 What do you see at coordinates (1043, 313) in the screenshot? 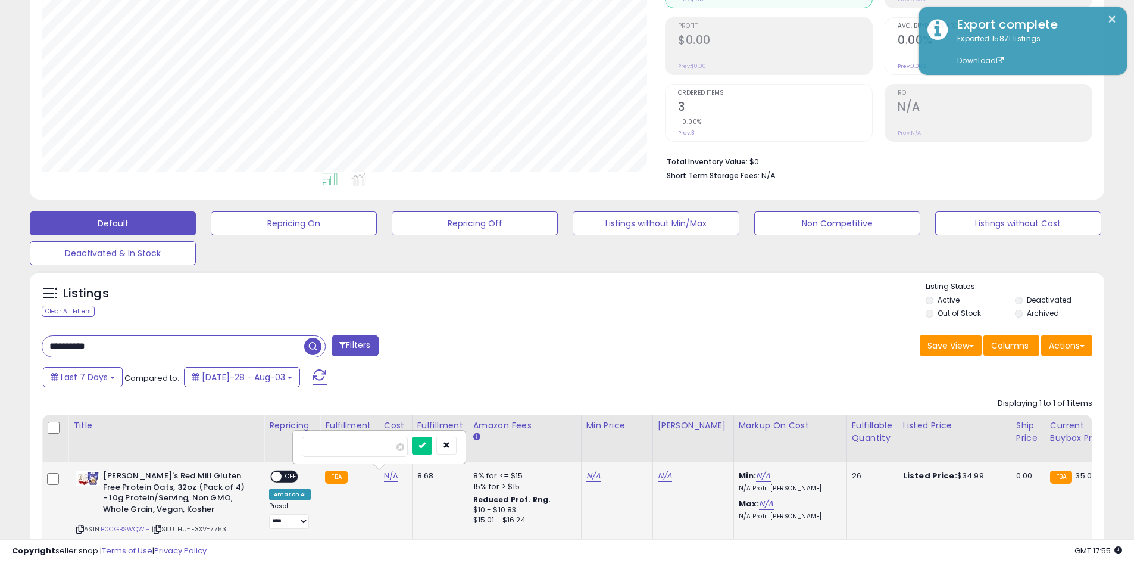
I see `label: Archived` at bounding box center [1043, 313].